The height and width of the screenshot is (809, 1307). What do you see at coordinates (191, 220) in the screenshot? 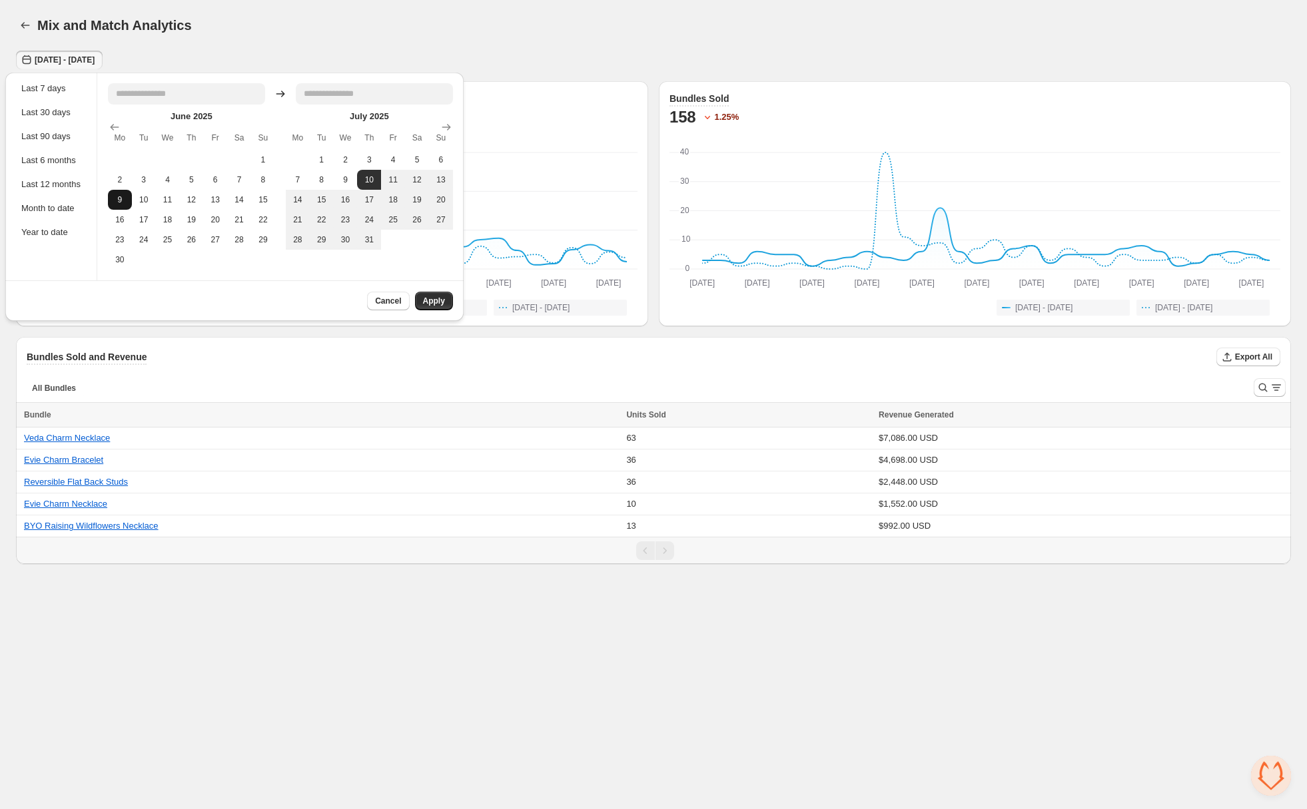
I see `button: Wednesday June 19 2025` at bounding box center [191, 220].